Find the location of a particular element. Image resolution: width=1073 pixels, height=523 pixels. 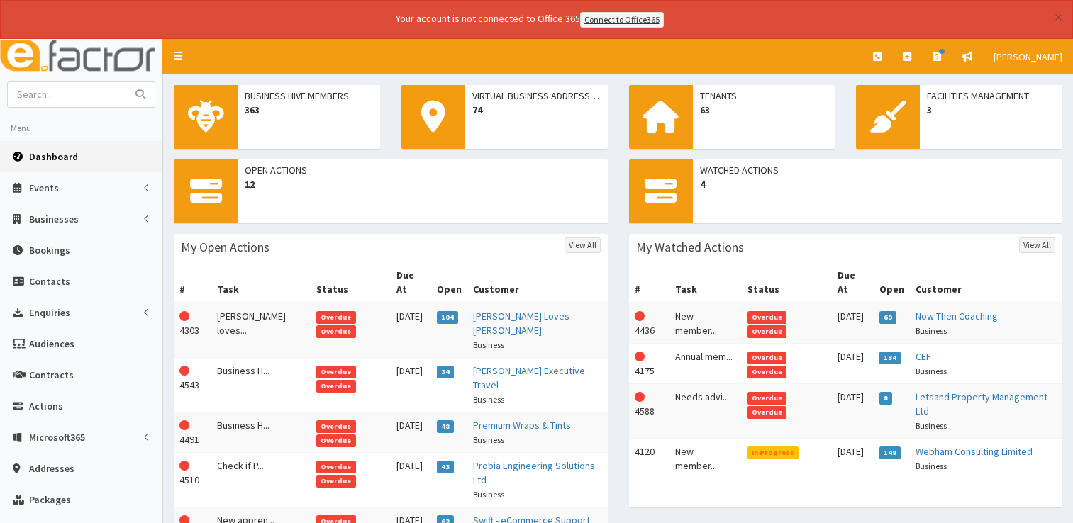

td: Annual mem... is located at coordinates (705, 363).